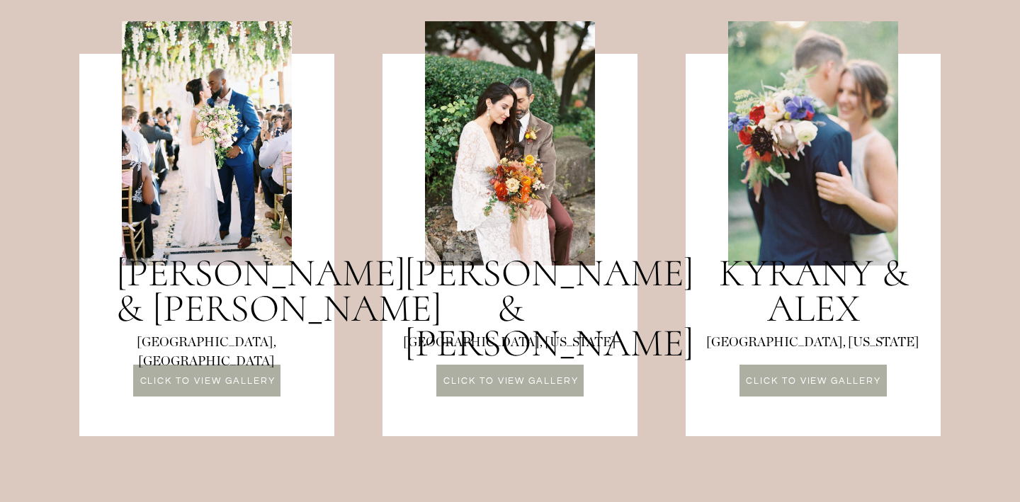 This screenshot has width=1020, height=502. Describe the element at coordinates (207, 386) in the screenshot. I see `p: Click to VIEW GALLERY` at that location.